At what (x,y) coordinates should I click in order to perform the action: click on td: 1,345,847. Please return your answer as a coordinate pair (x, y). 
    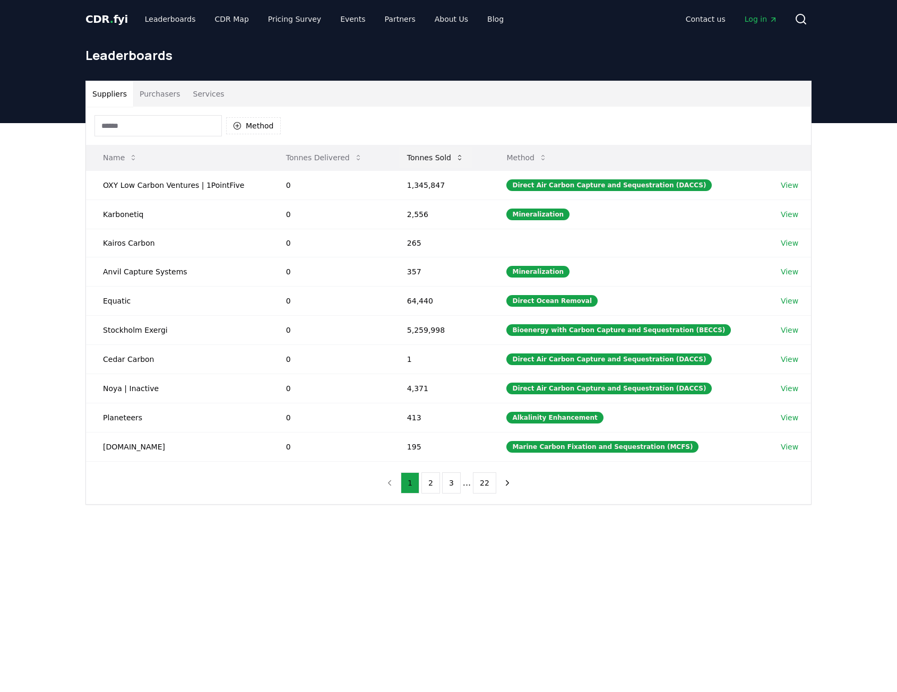
    Looking at the image, I should click on (440, 185).